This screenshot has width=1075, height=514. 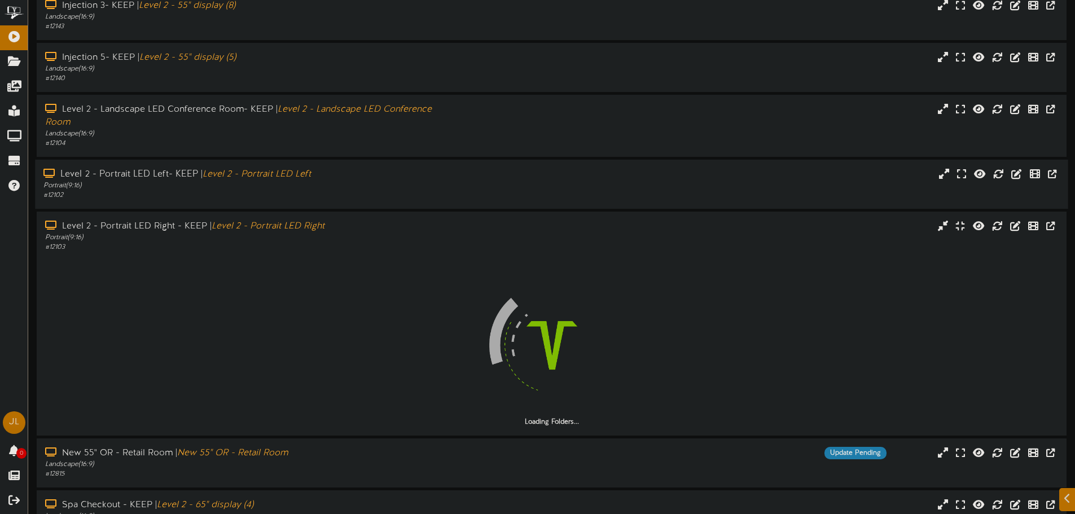 I want to click on div: Level 2 - Portrait LED Left- KEEP |, so click(x=250, y=174).